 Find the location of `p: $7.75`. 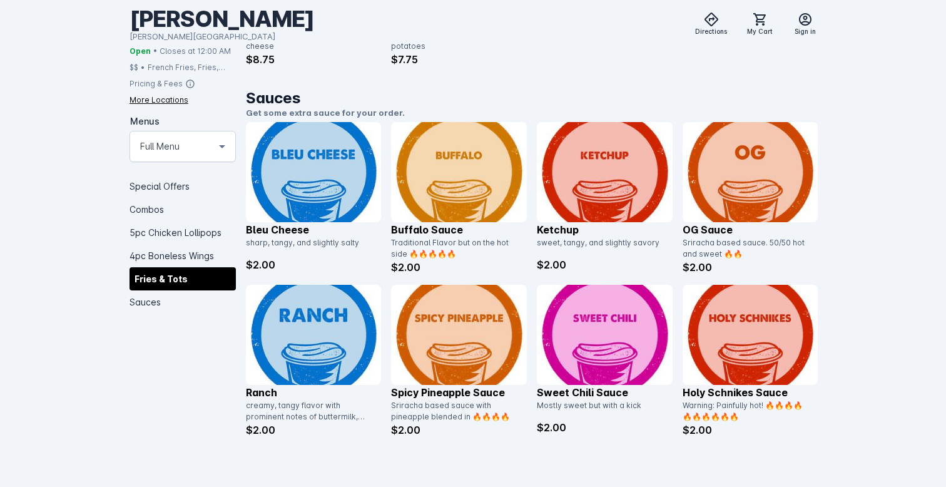

p: $7.75 is located at coordinates (459, 59).